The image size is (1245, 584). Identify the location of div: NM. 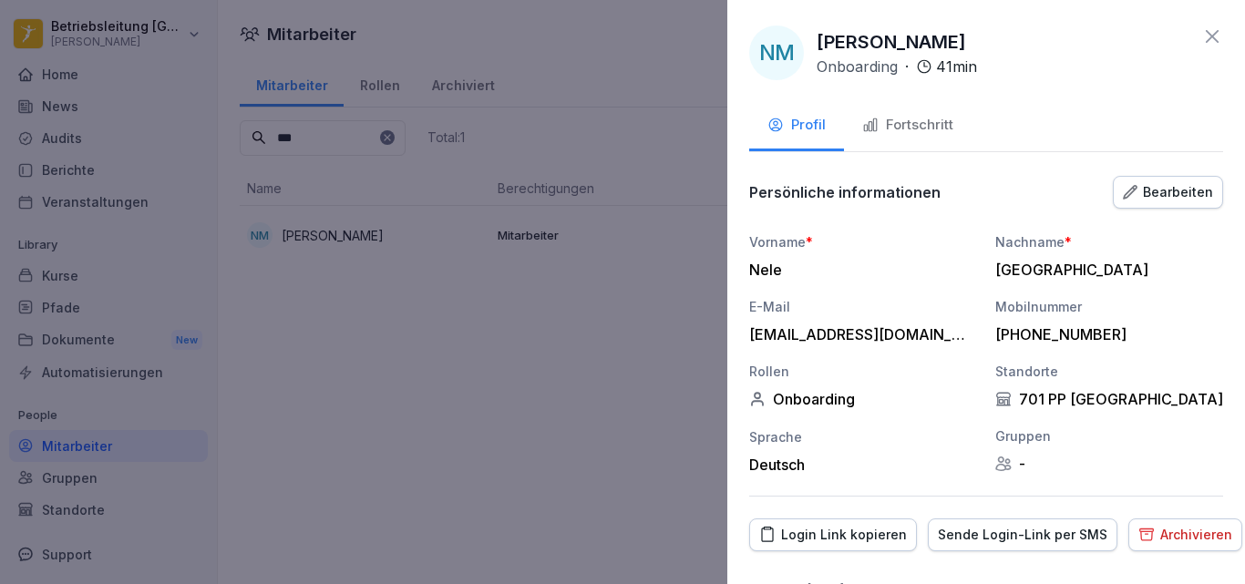
(777, 53).